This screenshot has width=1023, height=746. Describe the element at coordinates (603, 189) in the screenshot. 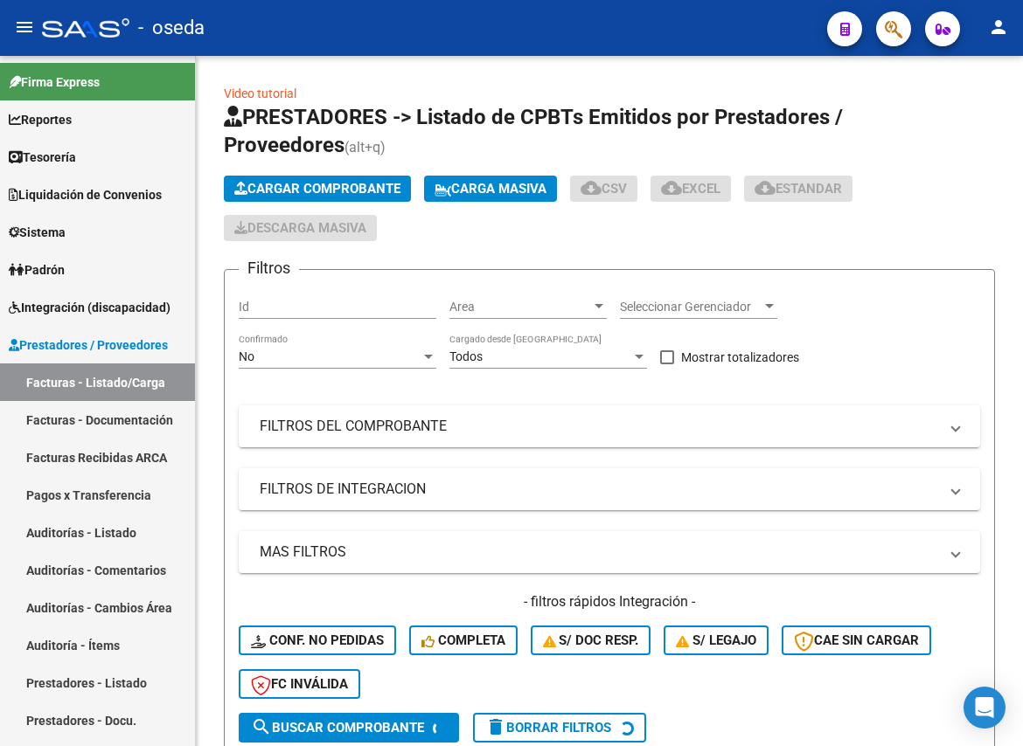

I see `button: CSV` at that location.